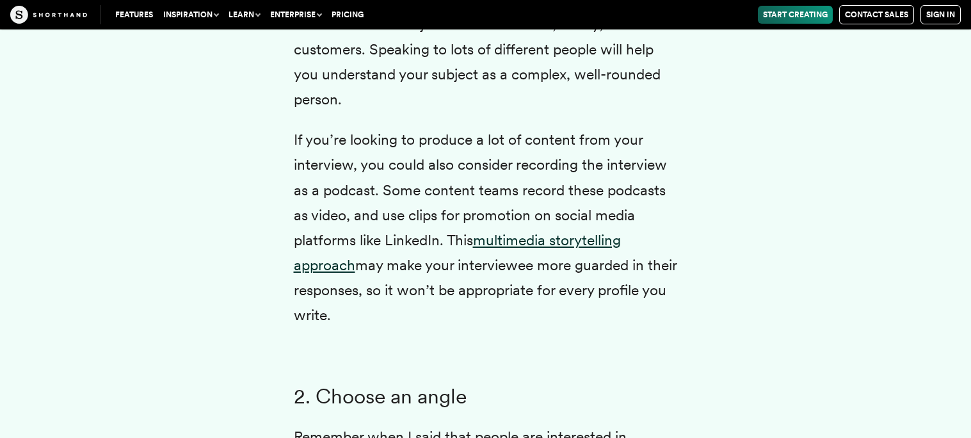 The width and height of the screenshot is (971, 438). Describe the element at coordinates (244, 15) in the screenshot. I see `button: Learn` at that location.